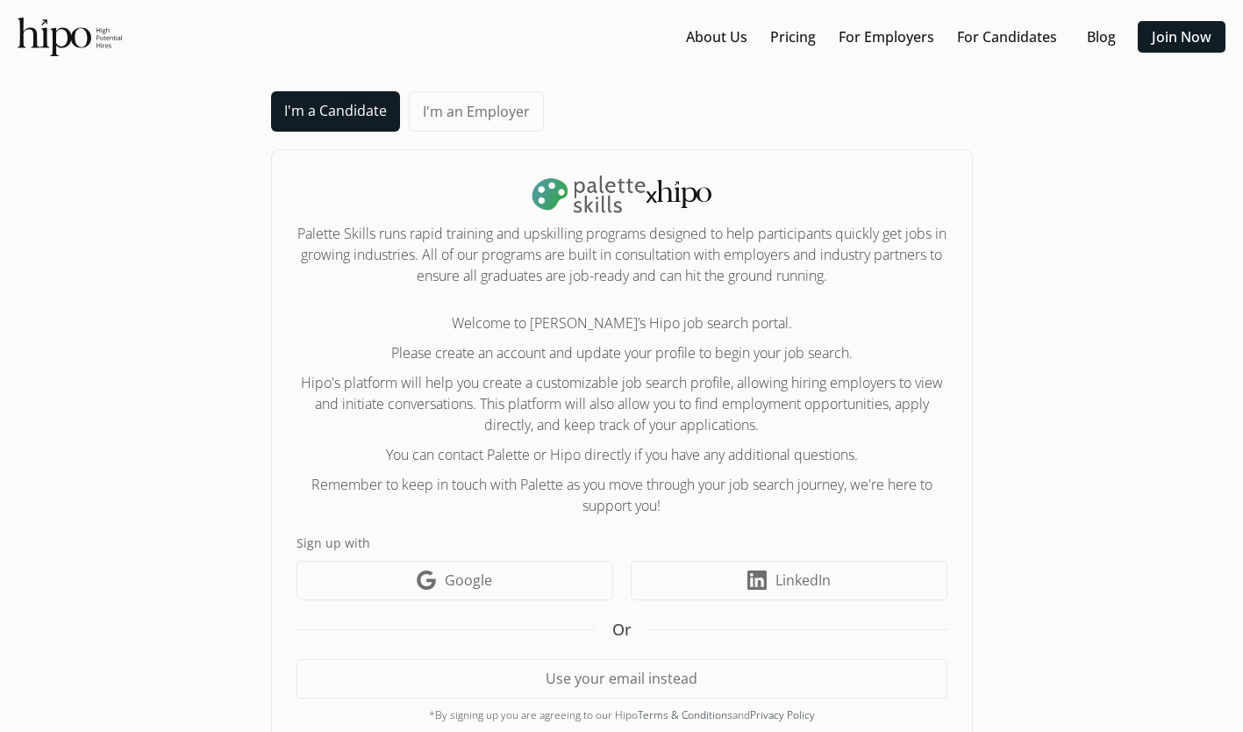  Describe the element at coordinates (793, 37) in the screenshot. I see `button: Pricing` at that location.